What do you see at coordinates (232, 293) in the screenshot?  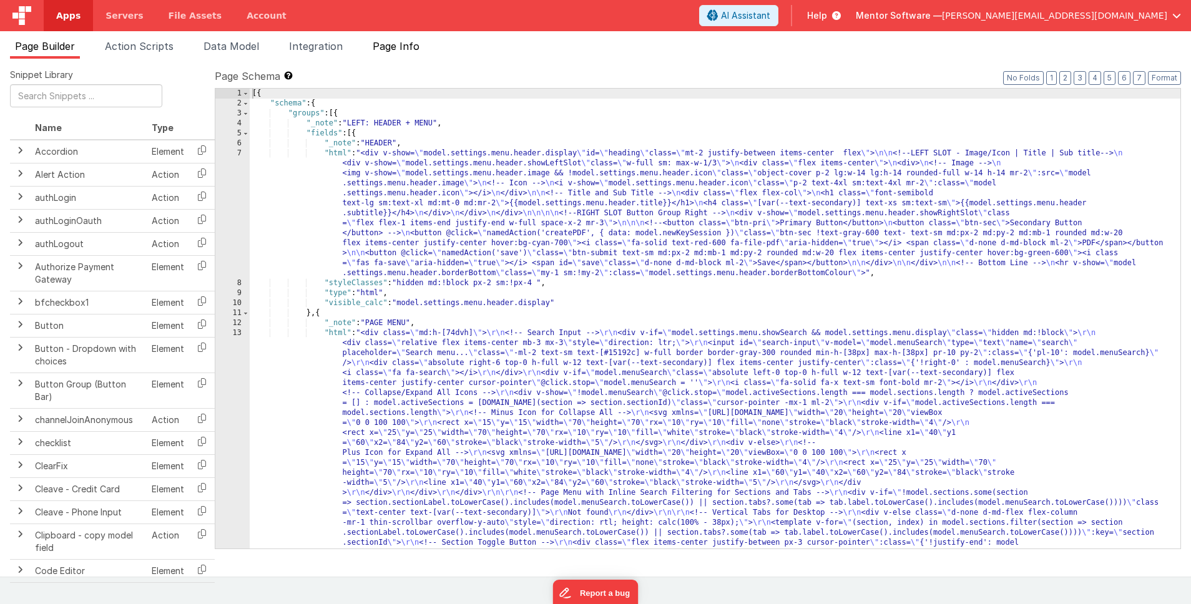 I see `div: 9` at bounding box center [232, 293].